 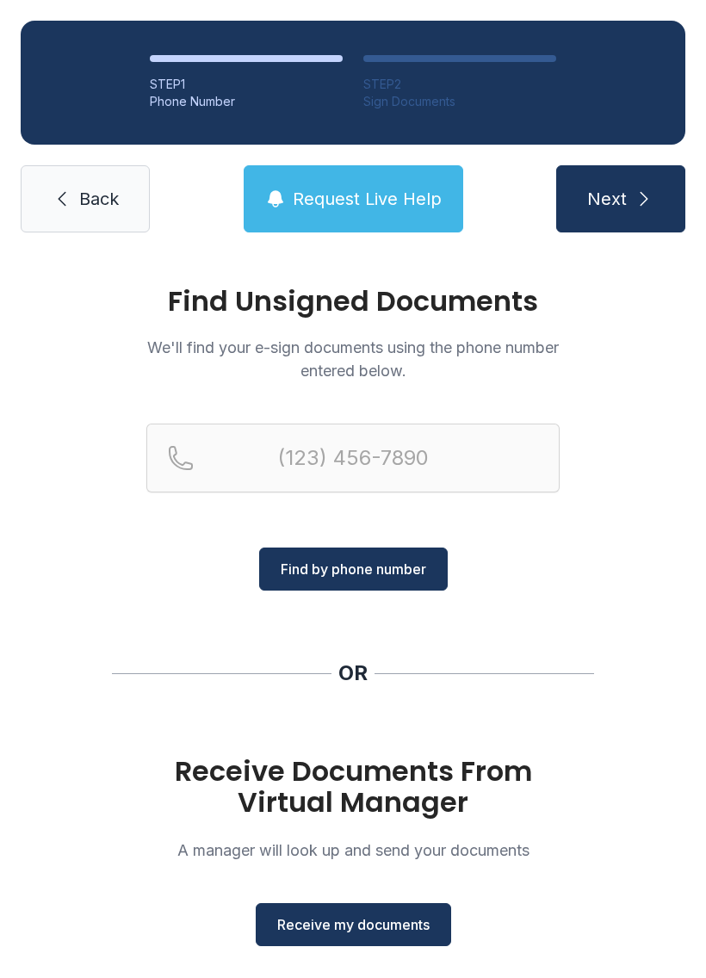 I want to click on div: STEP 2, so click(x=460, y=84).